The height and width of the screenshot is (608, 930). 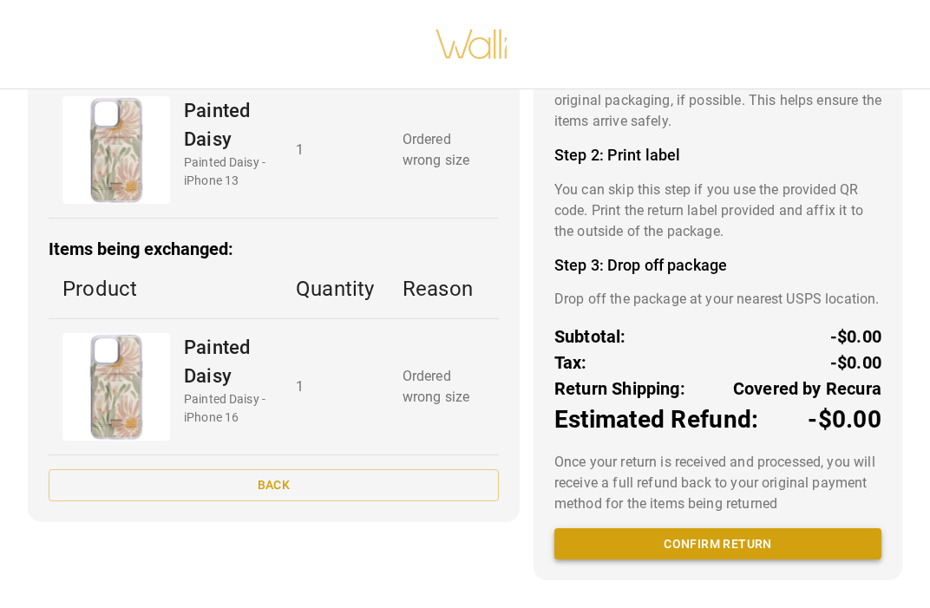 I want to click on p: Covered by Recura, so click(x=807, y=389).